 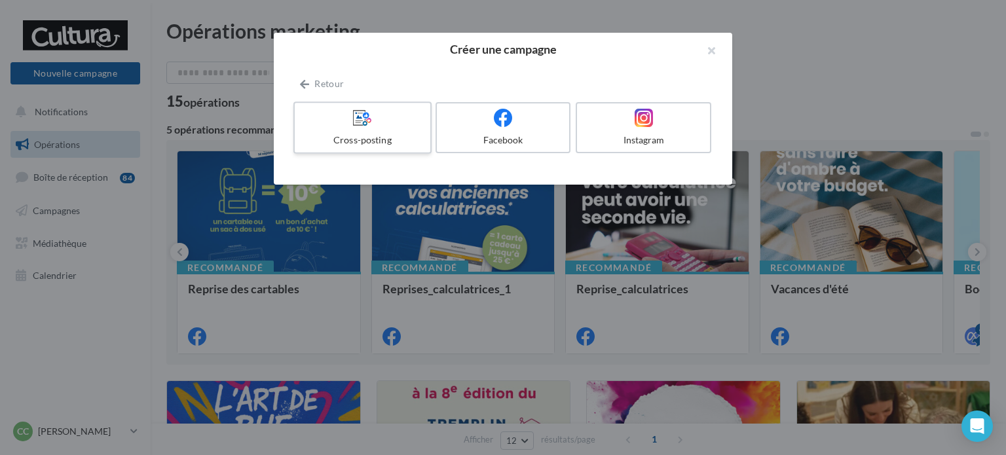 What do you see at coordinates (503, 49) in the screenshot?
I see `h2: Créer une campagne` at bounding box center [503, 49].